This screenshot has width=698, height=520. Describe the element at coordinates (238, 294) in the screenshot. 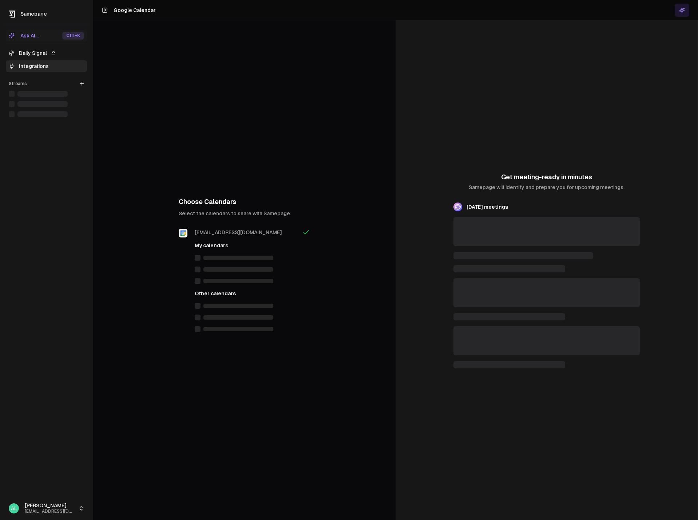

I see `h3: Other calendars` at that location.